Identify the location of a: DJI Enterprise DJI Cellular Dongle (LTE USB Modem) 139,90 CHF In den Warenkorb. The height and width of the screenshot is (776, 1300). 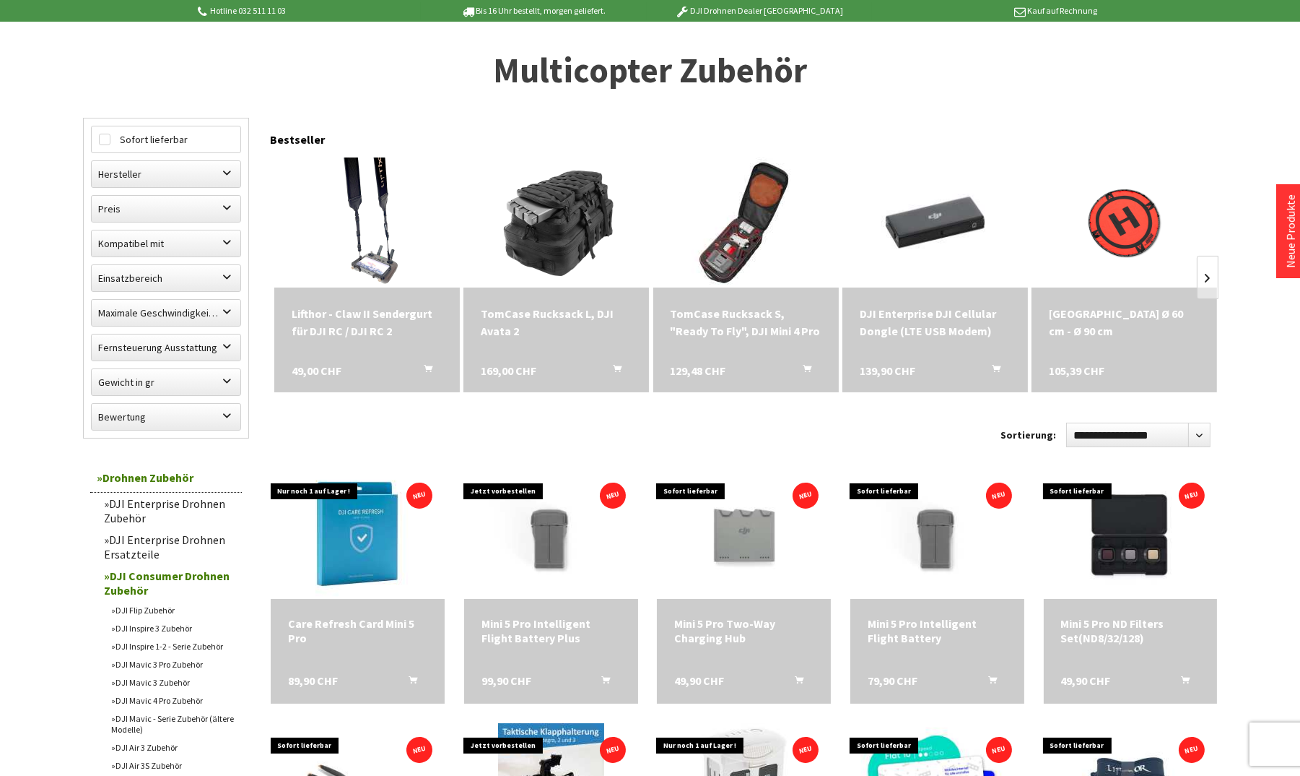
(935, 322).